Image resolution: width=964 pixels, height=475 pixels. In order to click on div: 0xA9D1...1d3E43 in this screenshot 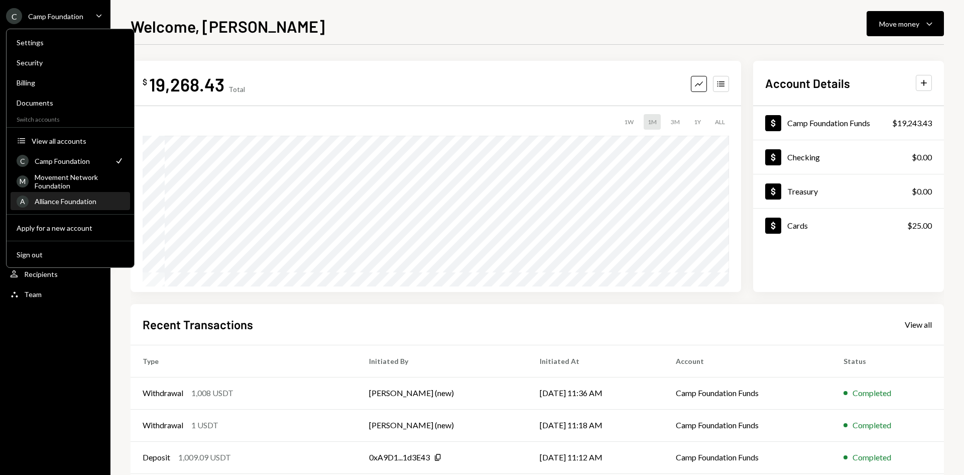, I will do `click(399, 457)`.